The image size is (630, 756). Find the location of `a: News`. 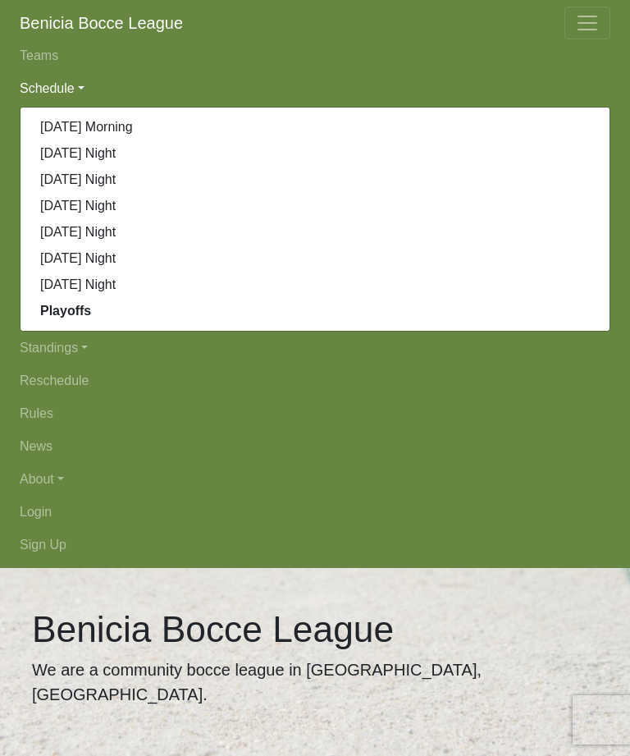

a: News is located at coordinates (315, 446).